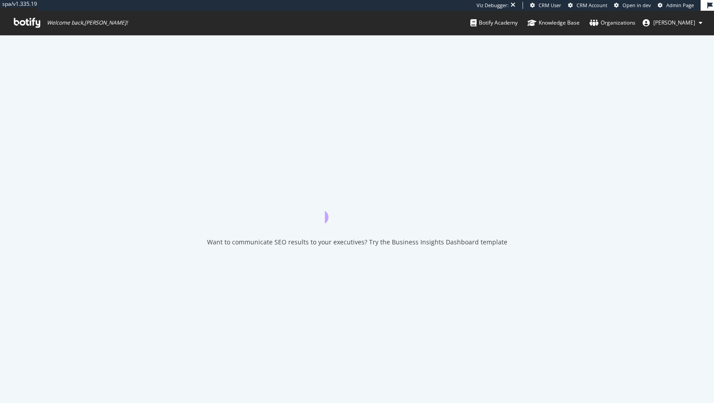  I want to click on div: Botify Academy, so click(494, 23).